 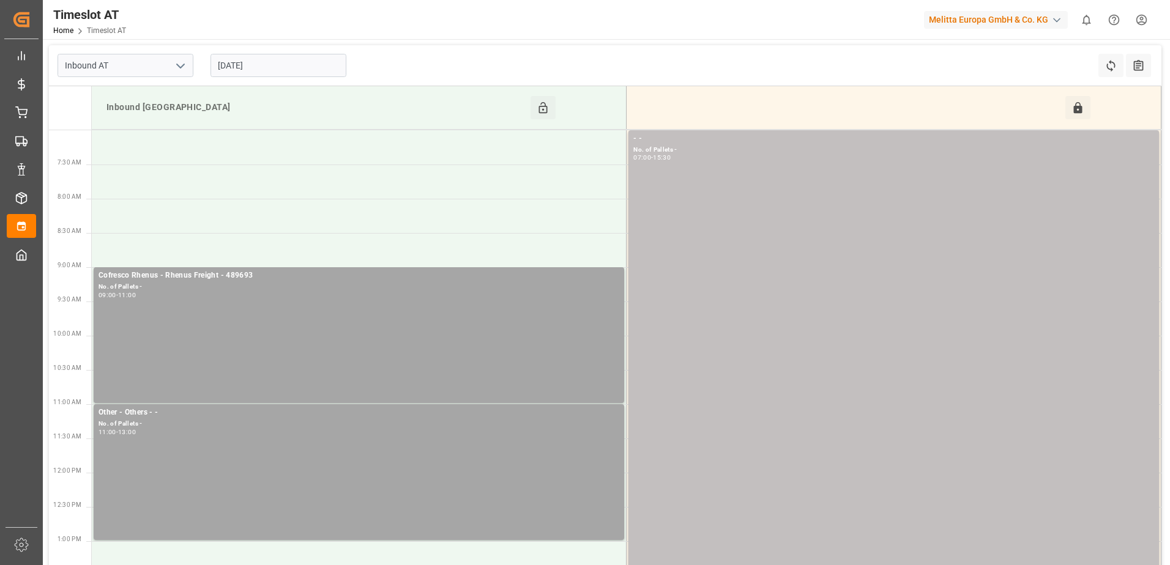 What do you see at coordinates (998, 20) in the screenshot?
I see `button: Melitta Europa GmbH & Co. KG` at bounding box center [998, 20].